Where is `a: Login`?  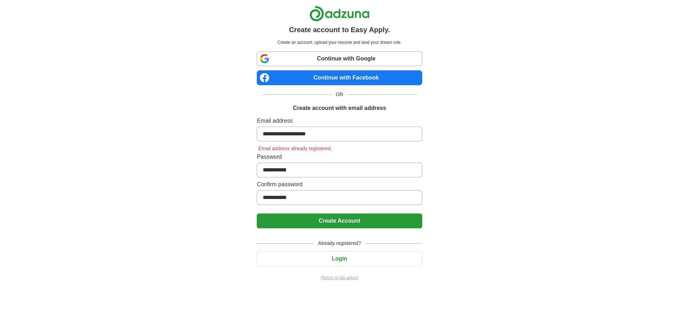 a: Login is located at coordinates (339, 259).